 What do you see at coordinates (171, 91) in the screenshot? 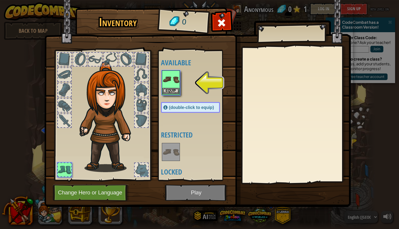
I see `button: Equip` at bounding box center [171, 91].